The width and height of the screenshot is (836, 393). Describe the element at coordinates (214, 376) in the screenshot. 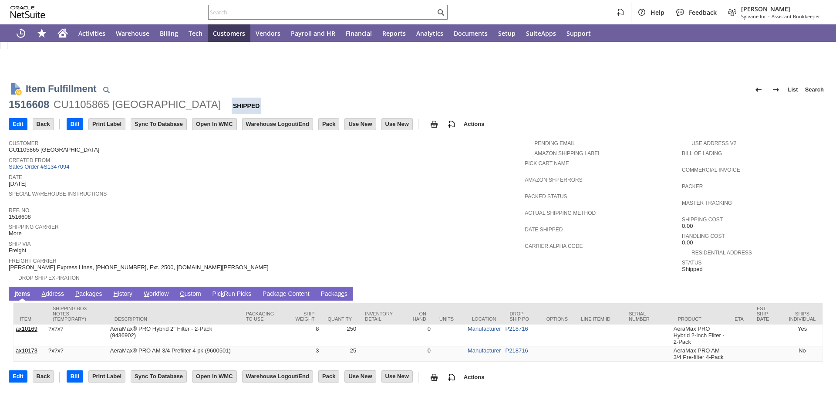

I see `input: Open In WMC` at that location.